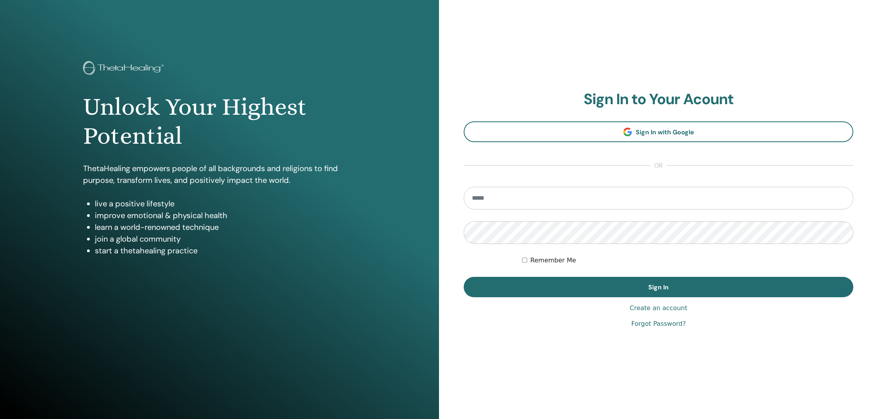 The image size is (878, 419). Describe the element at coordinates (658, 287) in the screenshot. I see `span: Sign In` at that location.